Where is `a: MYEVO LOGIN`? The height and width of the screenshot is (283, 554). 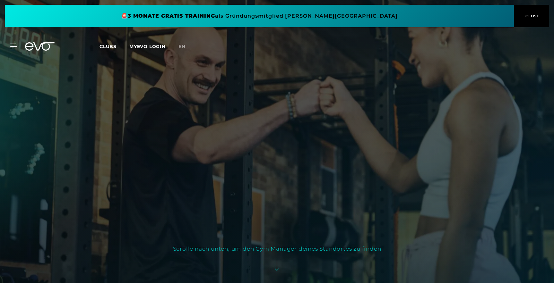
a: MYEVO LOGIN is located at coordinates (147, 47).